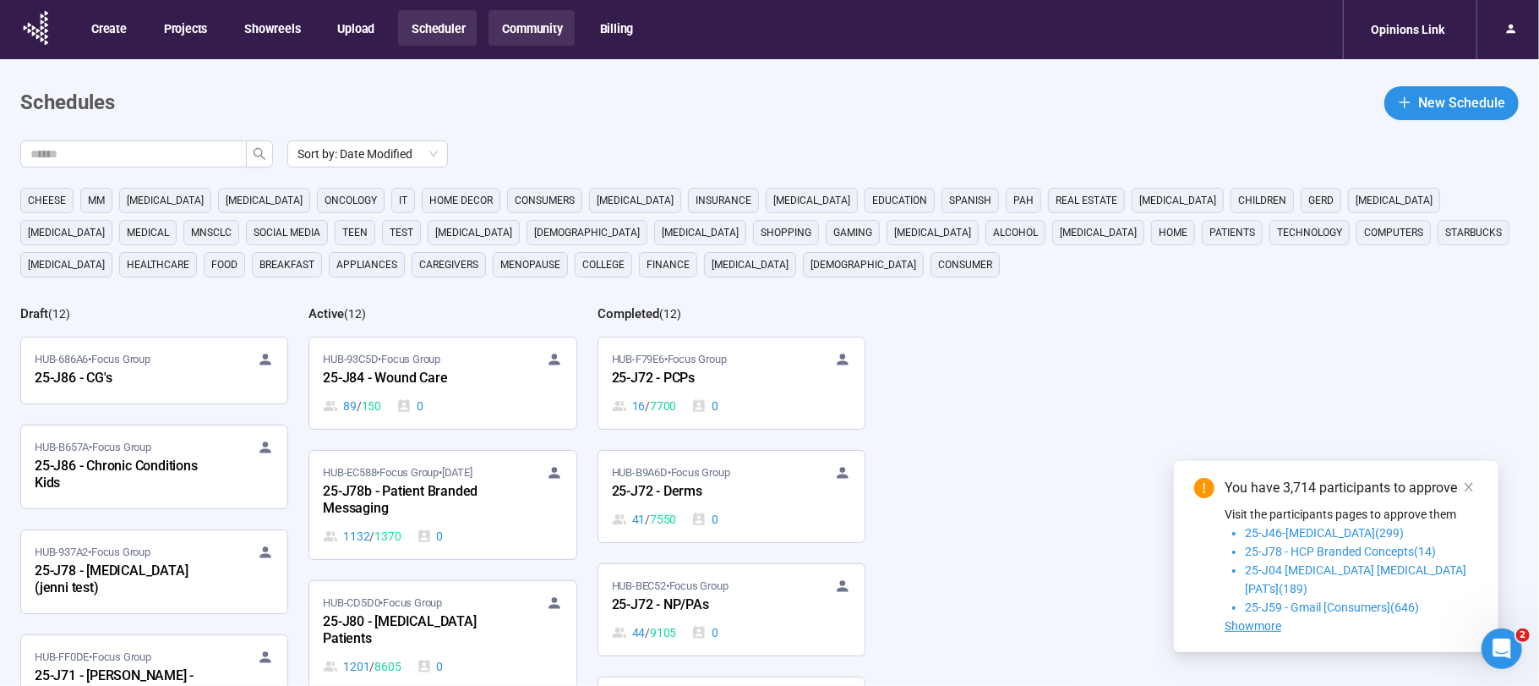 The height and width of the screenshot is (686, 1539). Describe the element at coordinates (1086, 200) in the screenshot. I see `span: real estate` at that location.